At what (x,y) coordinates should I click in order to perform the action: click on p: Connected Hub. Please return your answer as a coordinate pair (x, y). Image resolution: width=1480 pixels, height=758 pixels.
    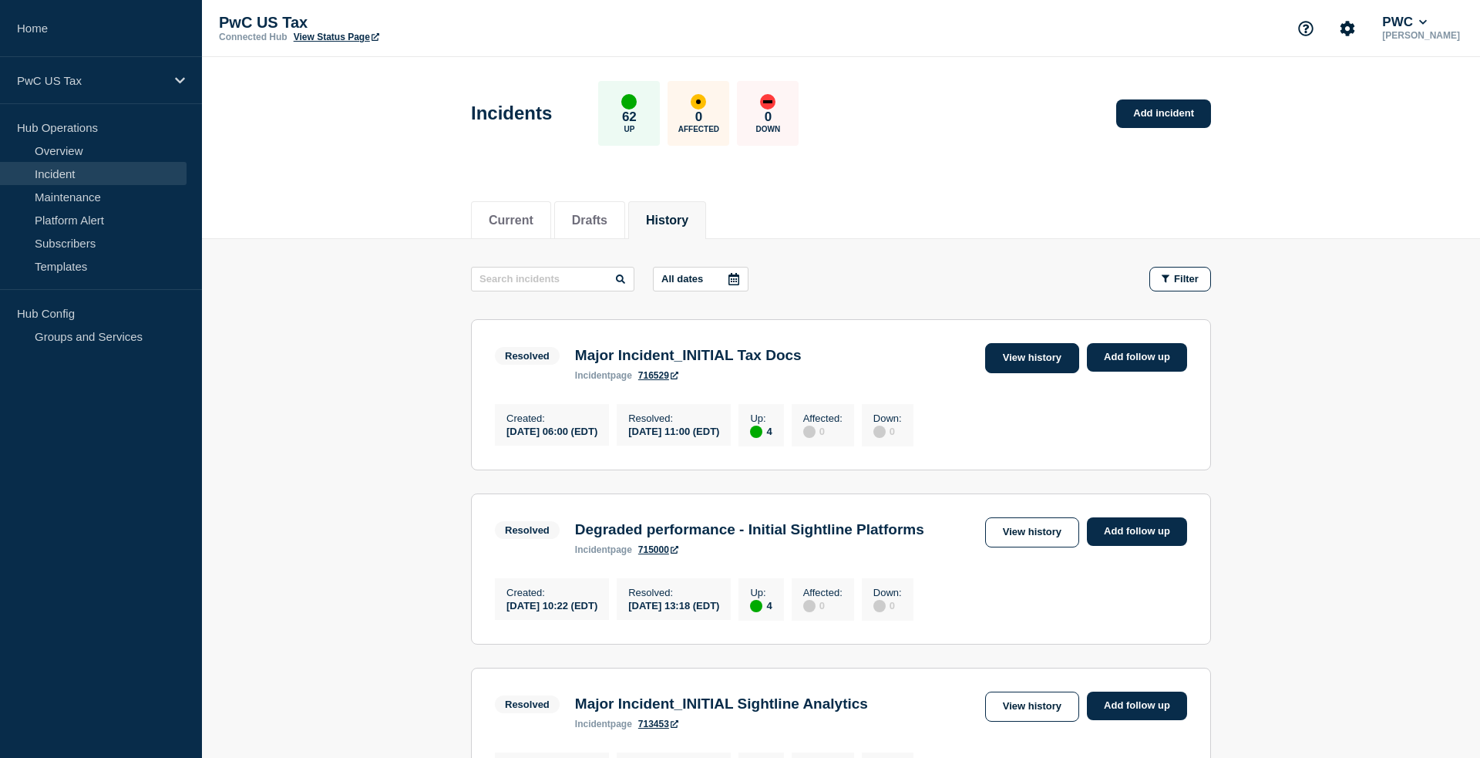
    Looking at the image, I should click on (253, 37).